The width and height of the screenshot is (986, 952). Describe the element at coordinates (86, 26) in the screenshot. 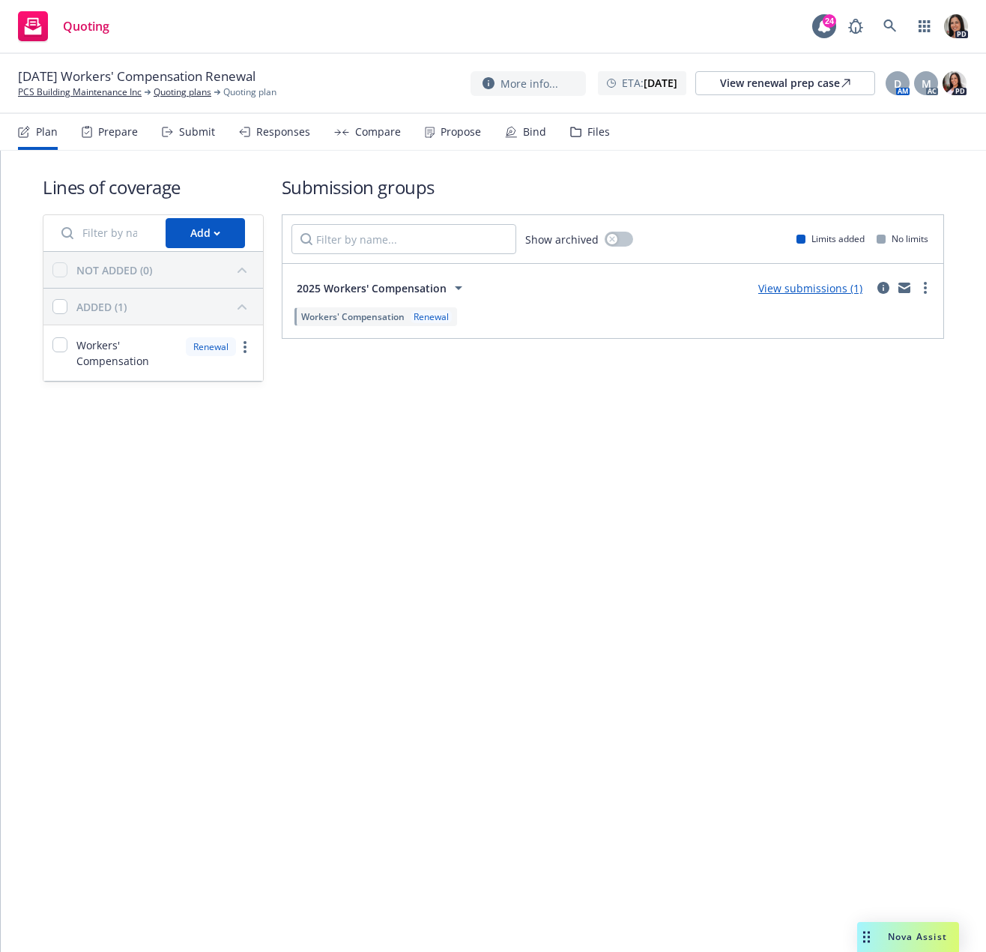

I see `span: Quoting` at that location.